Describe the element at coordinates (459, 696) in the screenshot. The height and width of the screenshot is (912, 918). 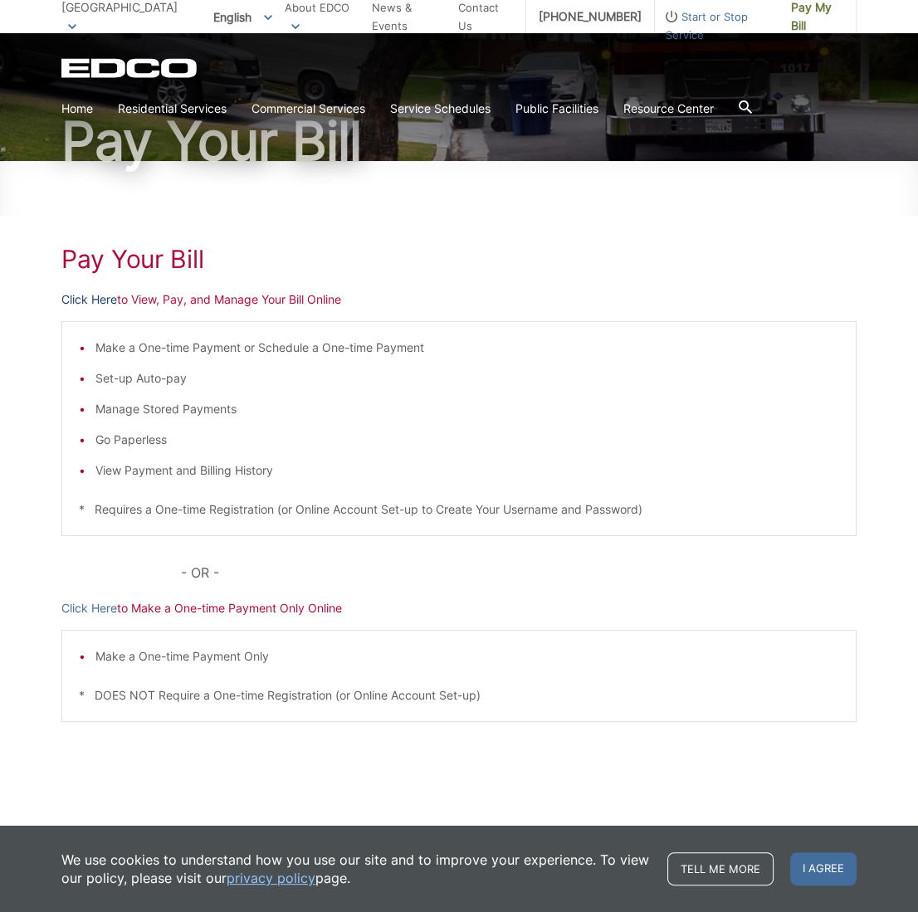
I see `p: * DOES NOT Require a One-time Registration (or Online Account Set-up)` at that location.